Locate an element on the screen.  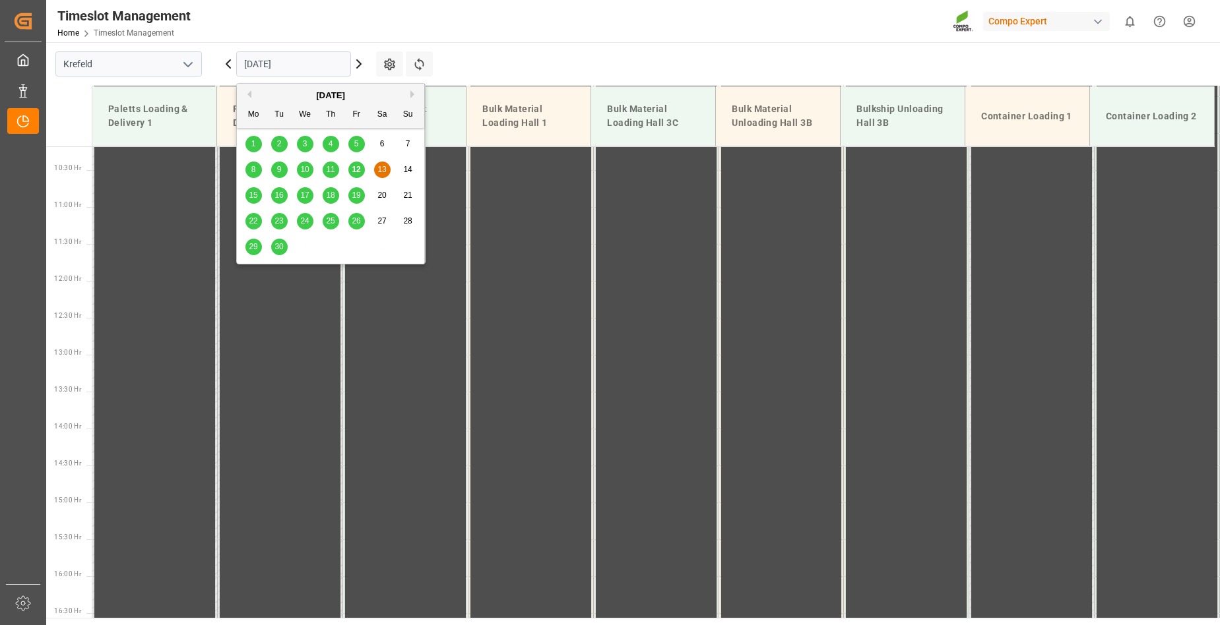
img: Screenshot%202023-09-29%20at%2010.02.21.png_1712312052.png is located at coordinates (963, 21).